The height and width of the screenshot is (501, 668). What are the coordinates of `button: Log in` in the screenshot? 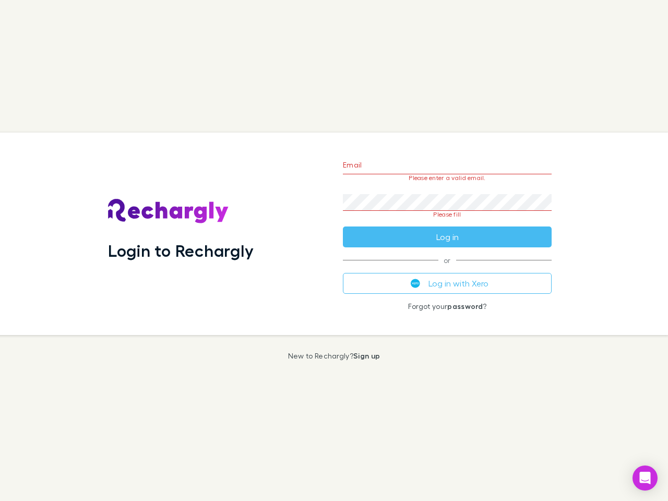 It's located at (448, 237).